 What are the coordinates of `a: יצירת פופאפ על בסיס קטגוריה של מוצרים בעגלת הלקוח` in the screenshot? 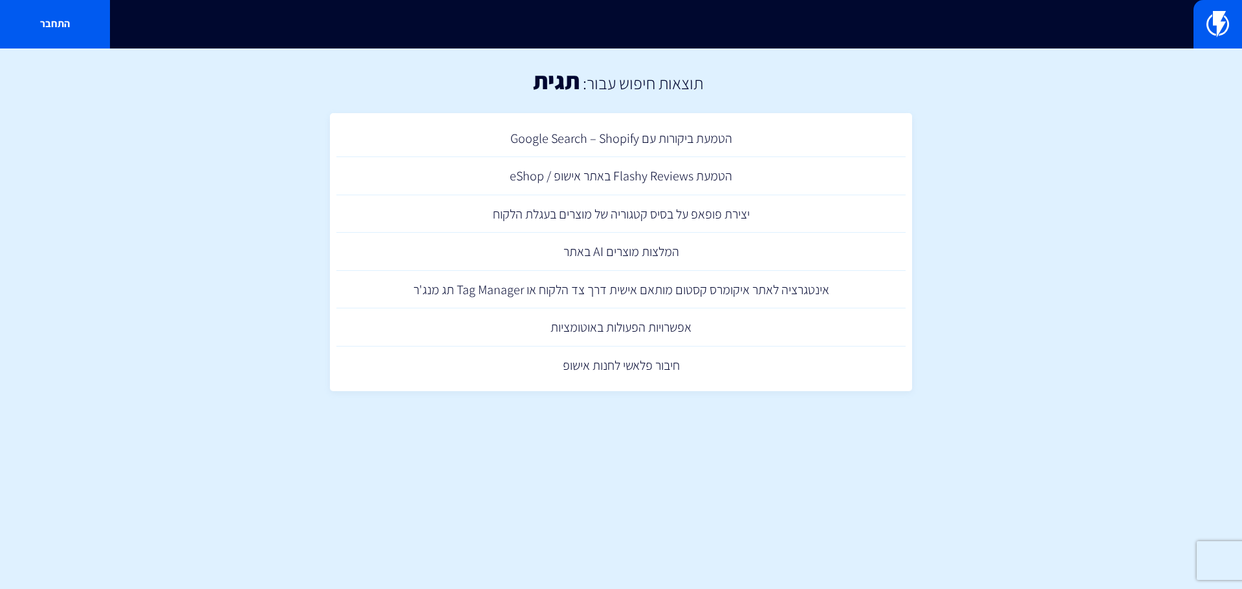 It's located at (621, 214).